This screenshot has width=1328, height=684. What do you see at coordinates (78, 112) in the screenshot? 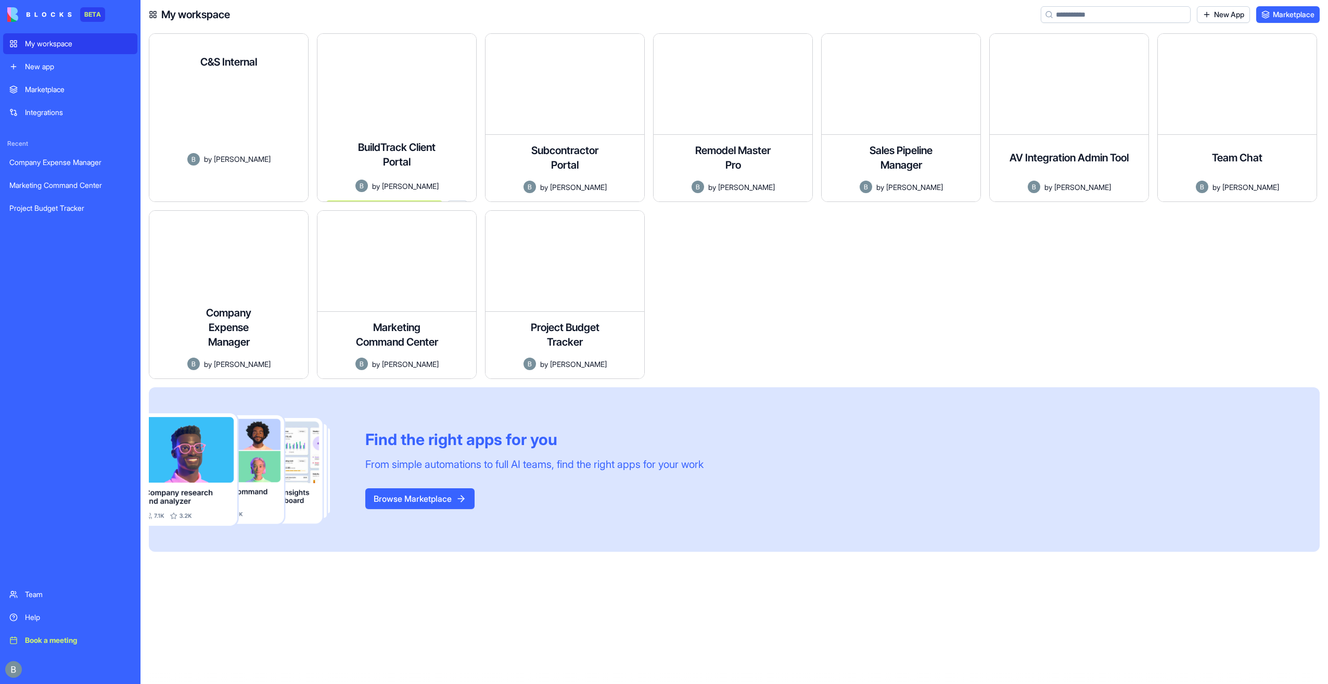
I see `div: Integrations` at bounding box center [78, 112].